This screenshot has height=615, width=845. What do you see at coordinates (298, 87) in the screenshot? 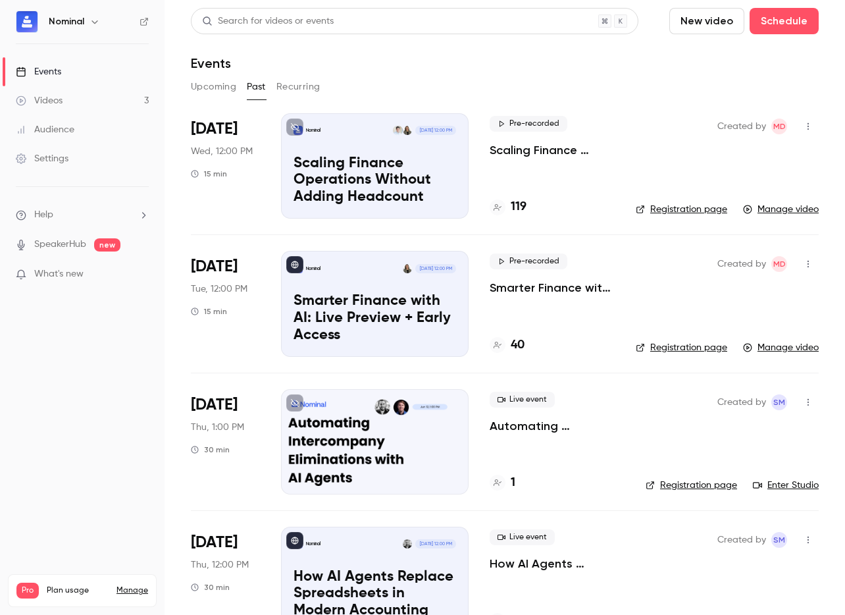
I see `button: Recurring` at bounding box center [298, 87].